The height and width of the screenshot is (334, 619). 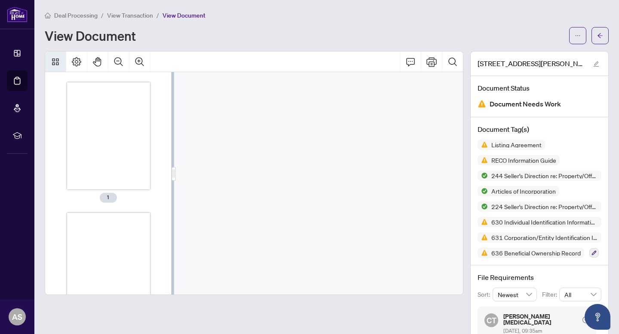 What do you see at coordinates (184, 15) in the screenshot?
I see `span: View Document` at bounding box center [184, 15].